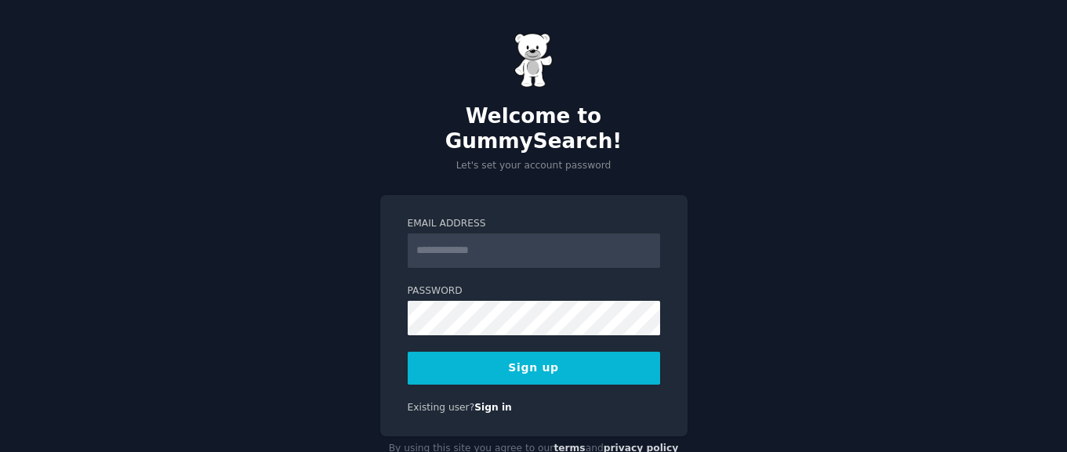 Image resolution: width=1067 pixels, height=452 pixels. Describe the element at coordinates (534, 129) in the screenshot. I see `h2: Welcome to GummySearch!` at that location.